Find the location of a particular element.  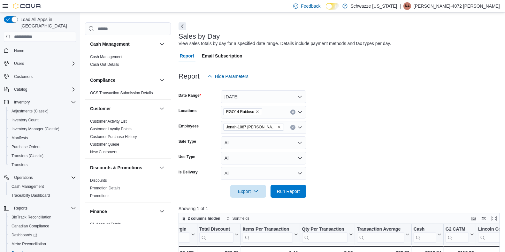

a: Inventory Manager (Classic) is located at coordinates (35, 129).